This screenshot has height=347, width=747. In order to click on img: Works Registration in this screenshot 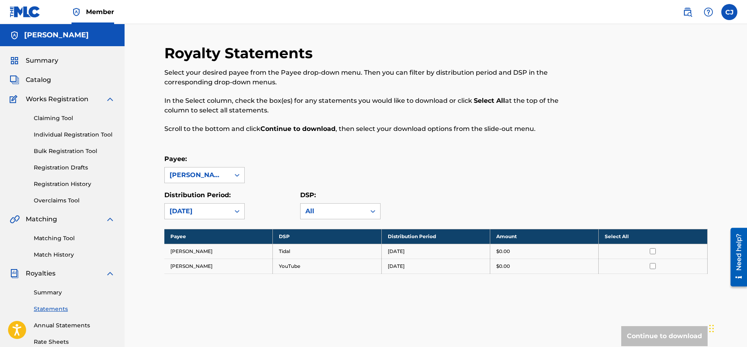, I will do `click(15, 99)`.